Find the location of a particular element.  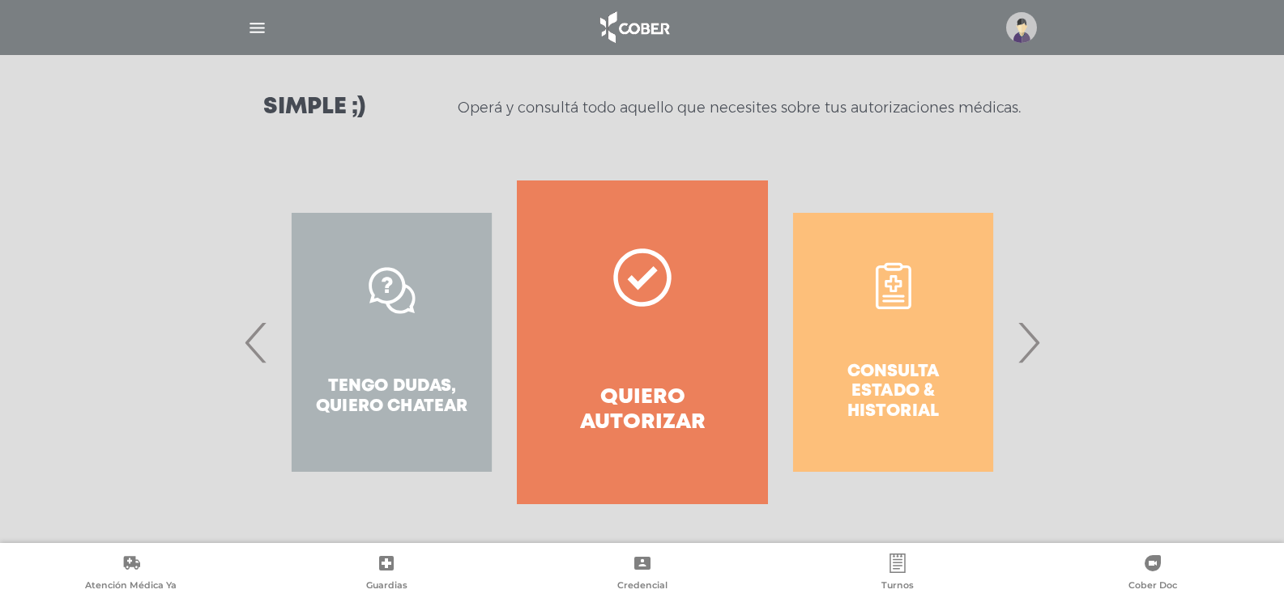

a: Cober Doc is located at coordinates (1152, 574).